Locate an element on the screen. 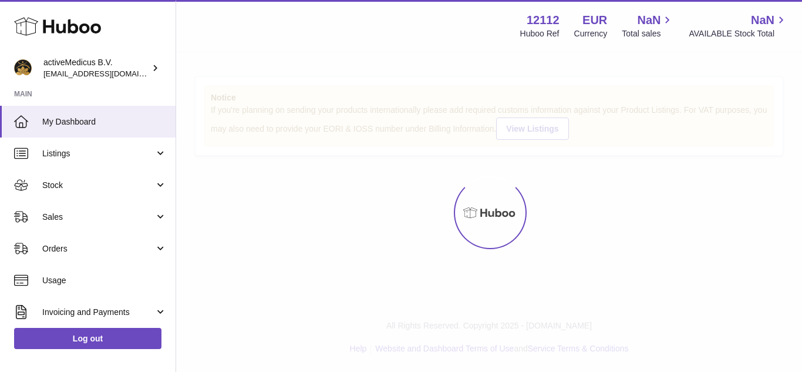  span: My Dashboard is located at coordinates (105, 122).